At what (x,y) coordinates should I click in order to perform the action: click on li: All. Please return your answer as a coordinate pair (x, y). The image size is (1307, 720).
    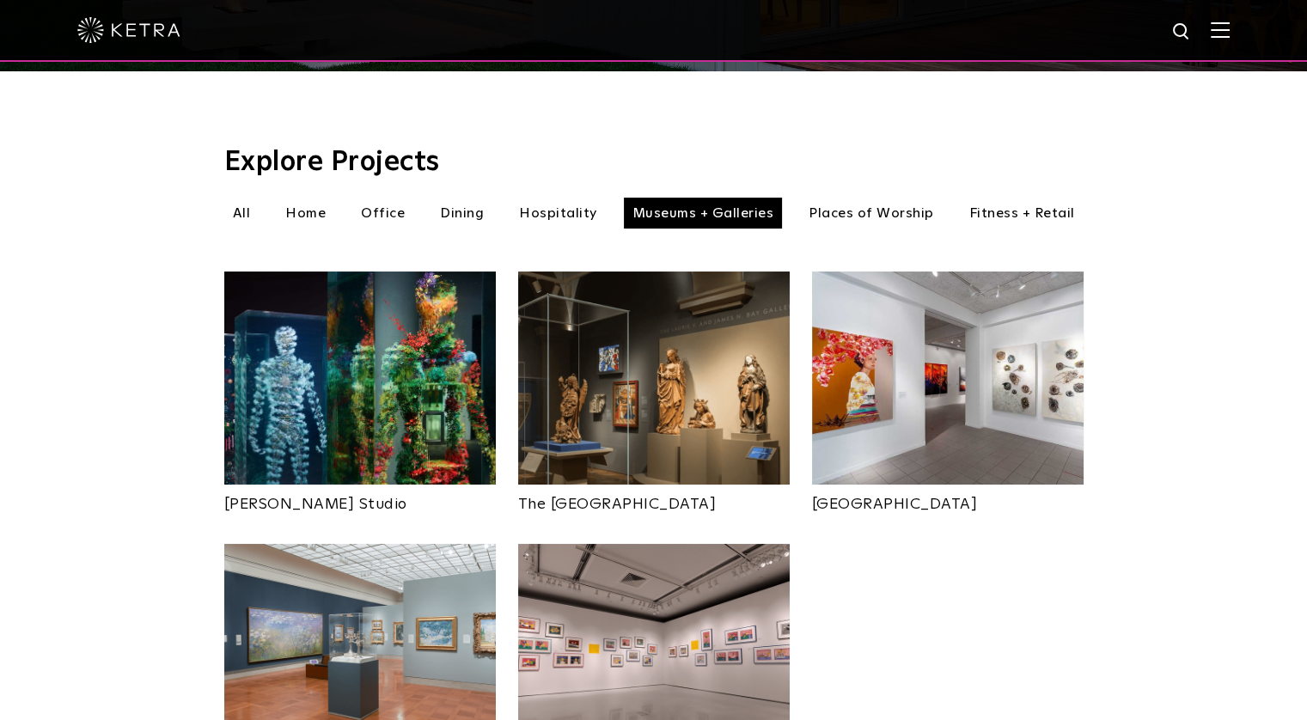
    Looking at the image, I should click on (242, 213).